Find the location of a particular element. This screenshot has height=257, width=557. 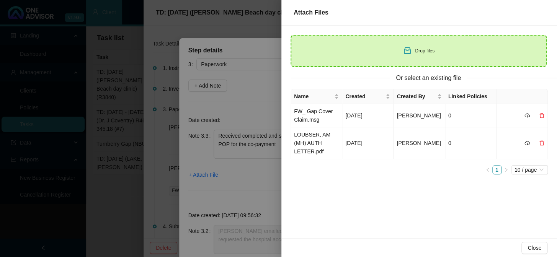

th: Created is located at coordinates (368, 96).